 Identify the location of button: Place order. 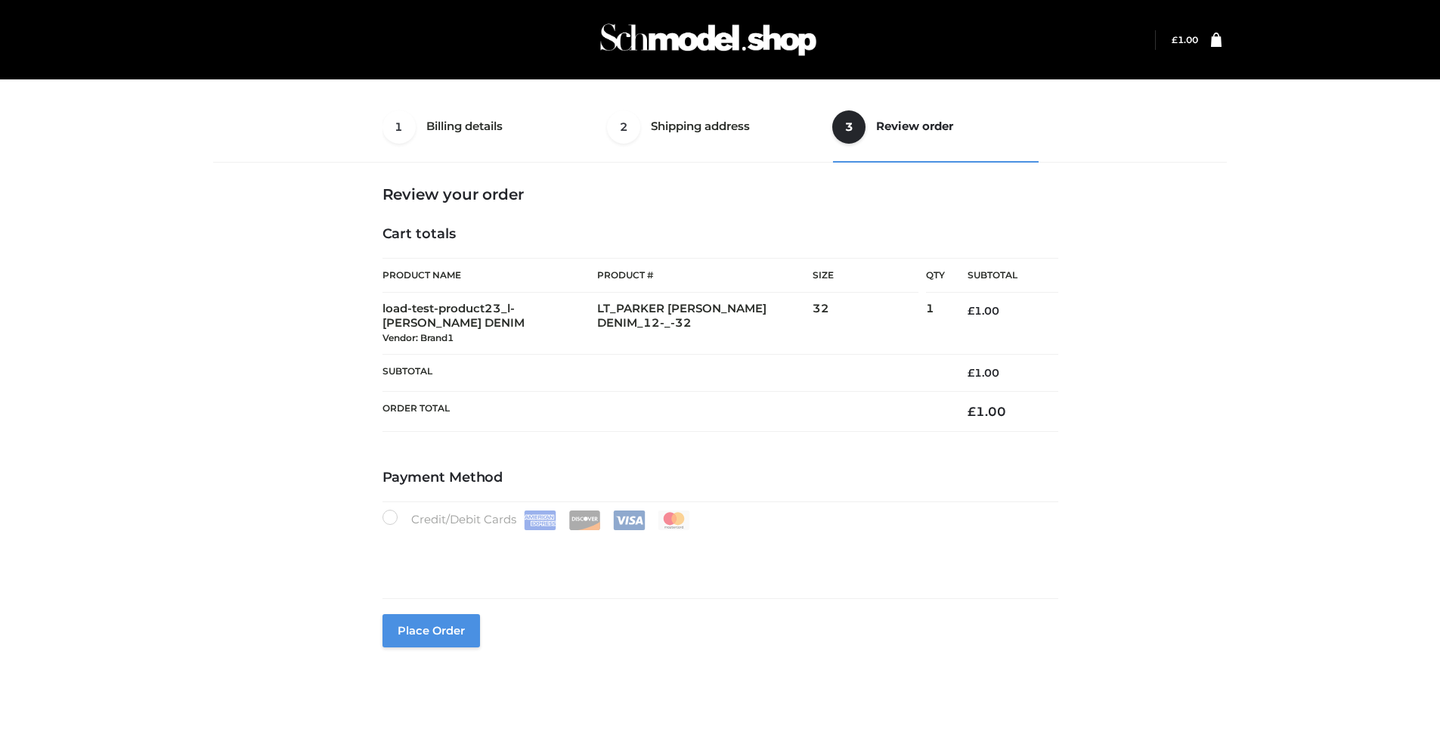
(431, 631).